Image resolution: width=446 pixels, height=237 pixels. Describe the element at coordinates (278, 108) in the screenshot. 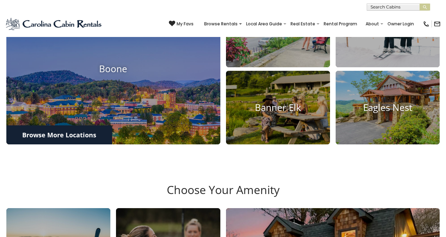

I see `a: Banner Elk` at that location.